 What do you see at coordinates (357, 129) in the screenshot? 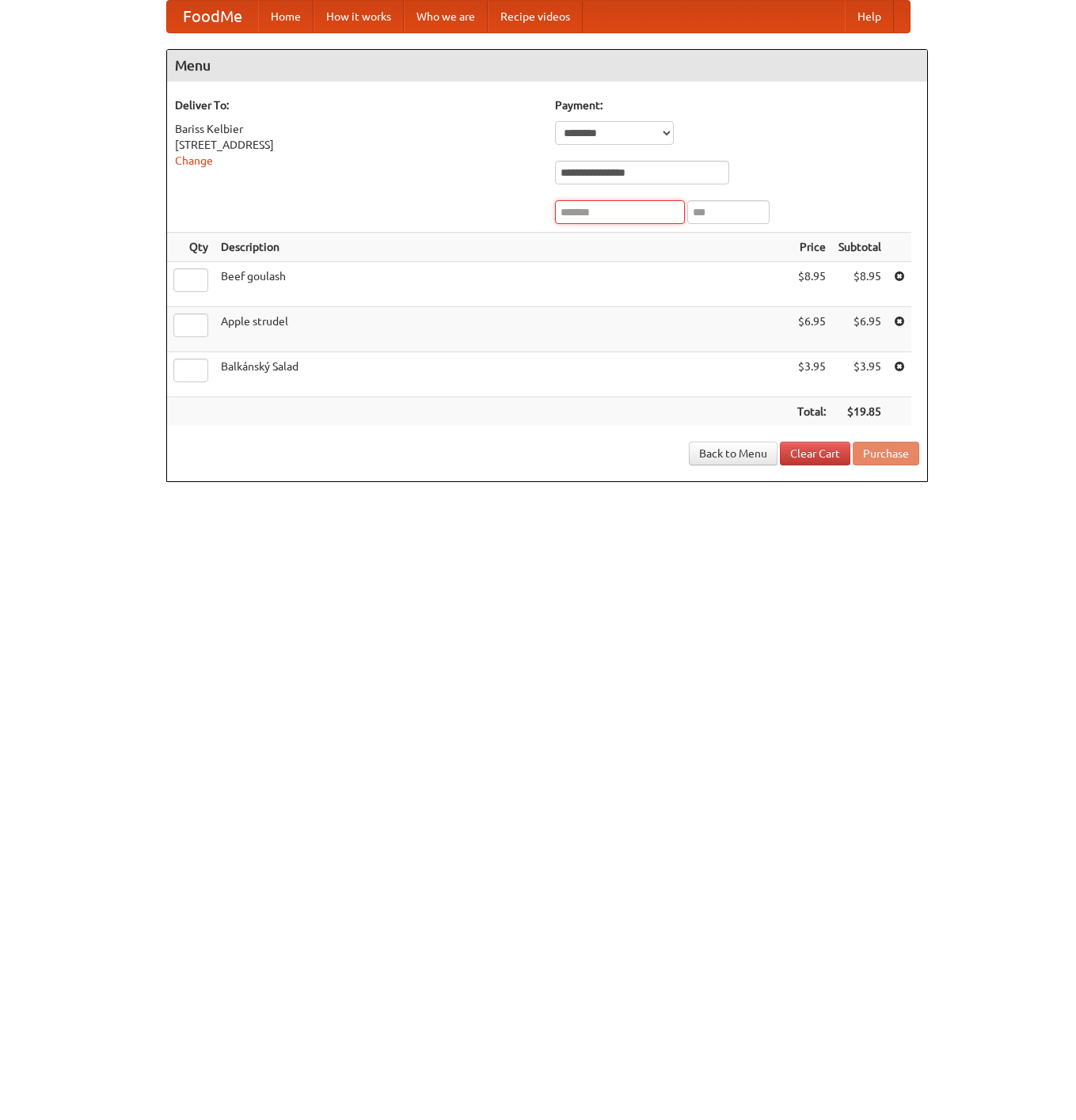
I see `div: Bariss Kelbier` at bounding box center [357, 129].